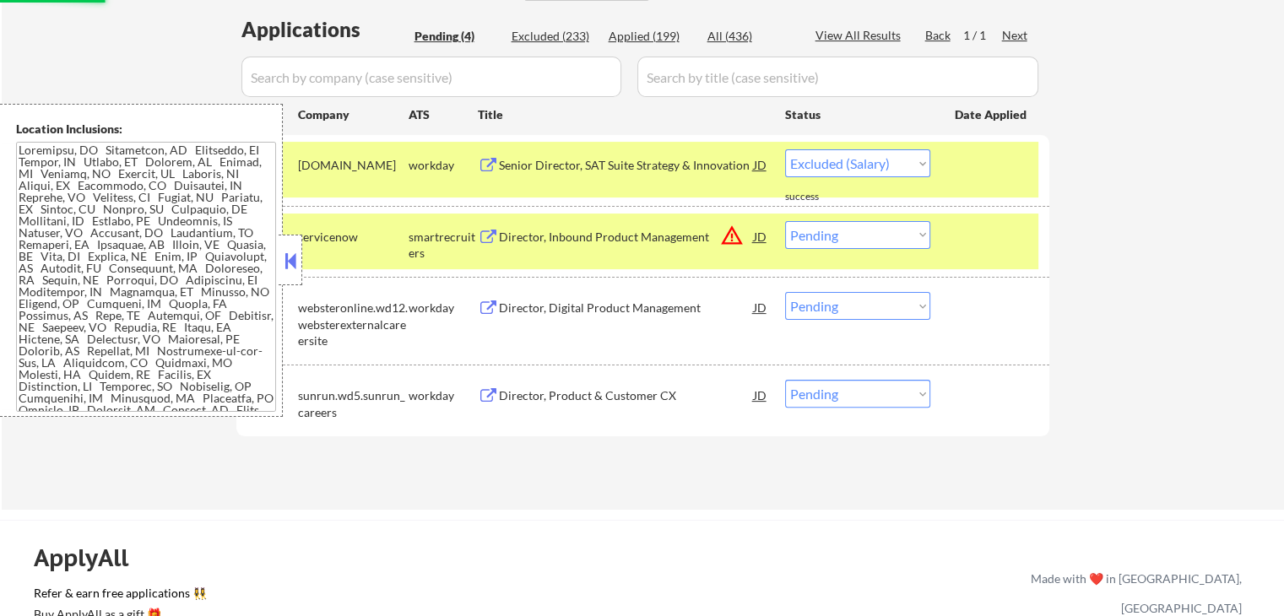 The width and height of the screenshot is (1284, 616). What do you see at coordinates (860, 35) in the screenshot?
I see `div: View All Results` at bounding box center [860, 35].